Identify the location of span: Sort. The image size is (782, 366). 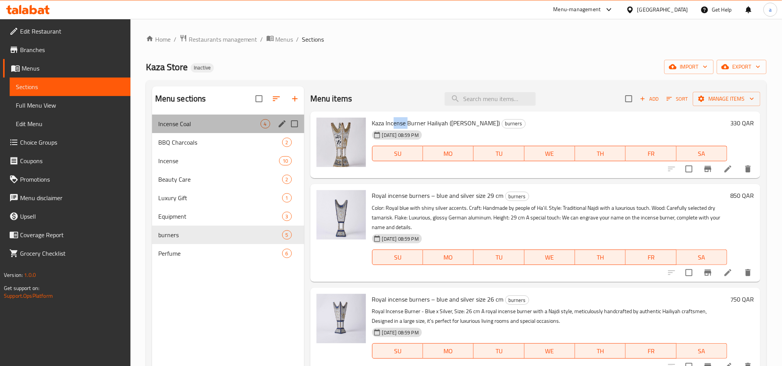
(677, 99).